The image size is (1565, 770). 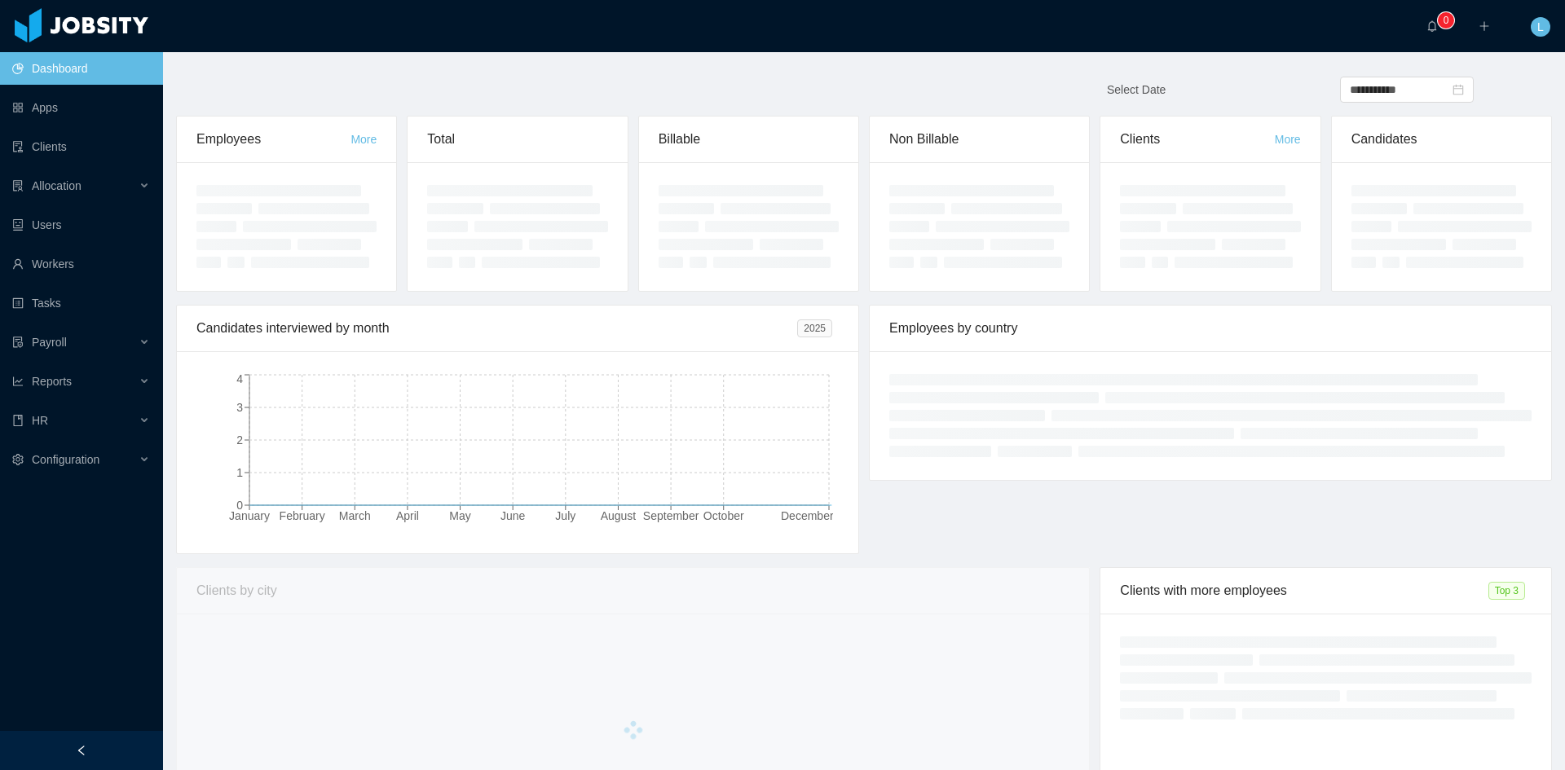 I want to click on tspan: 1, so click(x=240, y=473).